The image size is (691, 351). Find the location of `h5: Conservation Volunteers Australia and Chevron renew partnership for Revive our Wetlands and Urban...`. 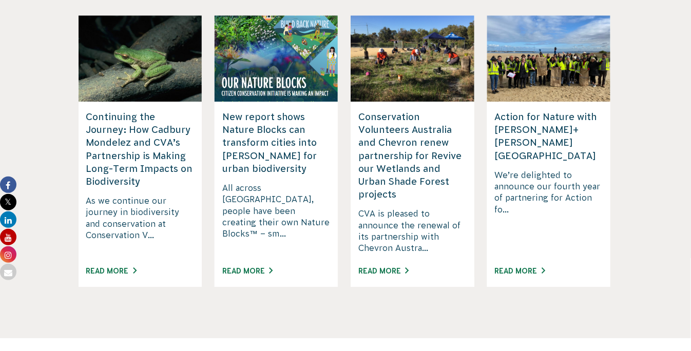

h5: Conservation Volunteers Australia and Chevron renew partnership for Revive our Wetlands and Urban... is located at coordinates (412, 156).